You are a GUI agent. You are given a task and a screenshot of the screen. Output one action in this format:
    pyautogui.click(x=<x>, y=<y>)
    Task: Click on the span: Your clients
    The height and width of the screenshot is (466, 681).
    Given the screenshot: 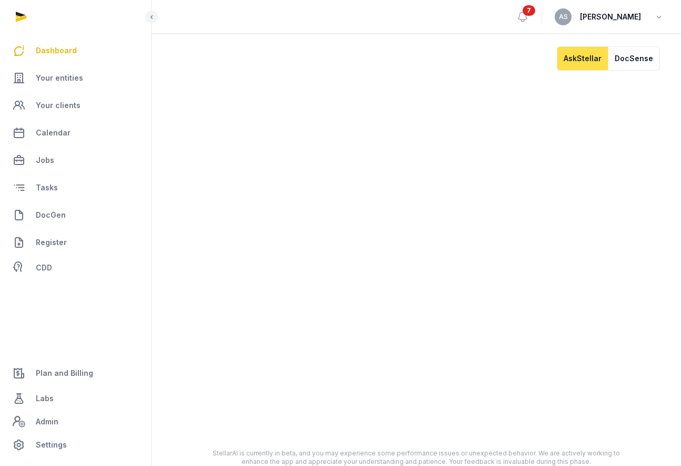 What is the action you would take?
    pyautogui.click(x=58, y=105)
    